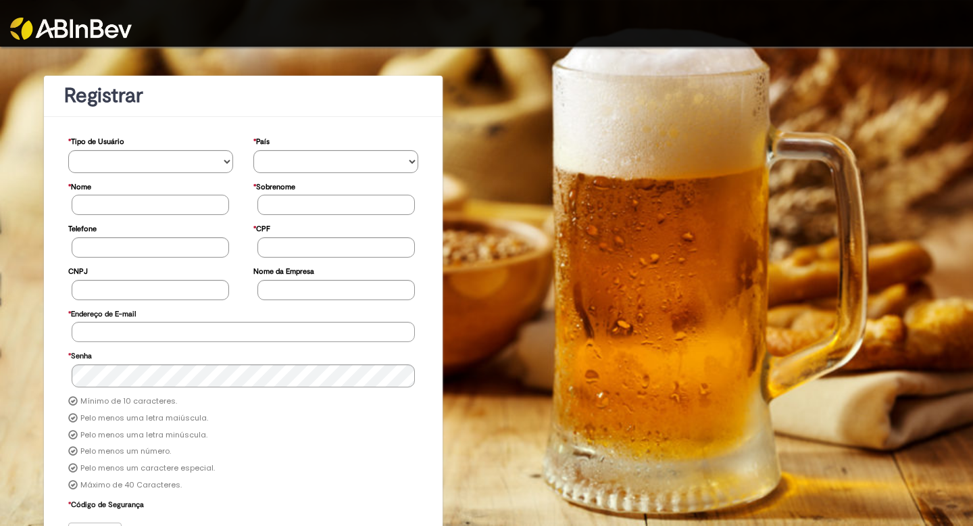 Image resolution: width=973 pixels, height=526 pixels. What do you see at coordinates (82, 227) in the screenshot?
I see `label: Telefone` at bounding box center [82, 227].